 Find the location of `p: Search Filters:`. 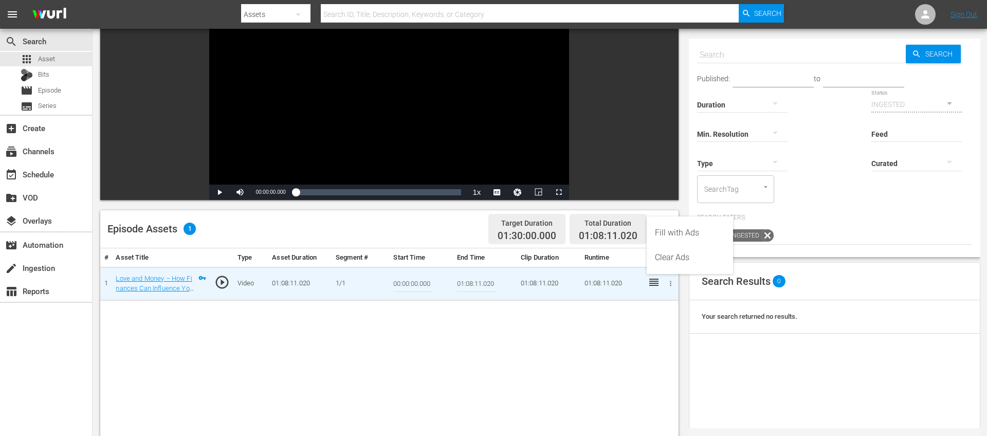

p: Search Filters: is located at coordinates (834, 217).